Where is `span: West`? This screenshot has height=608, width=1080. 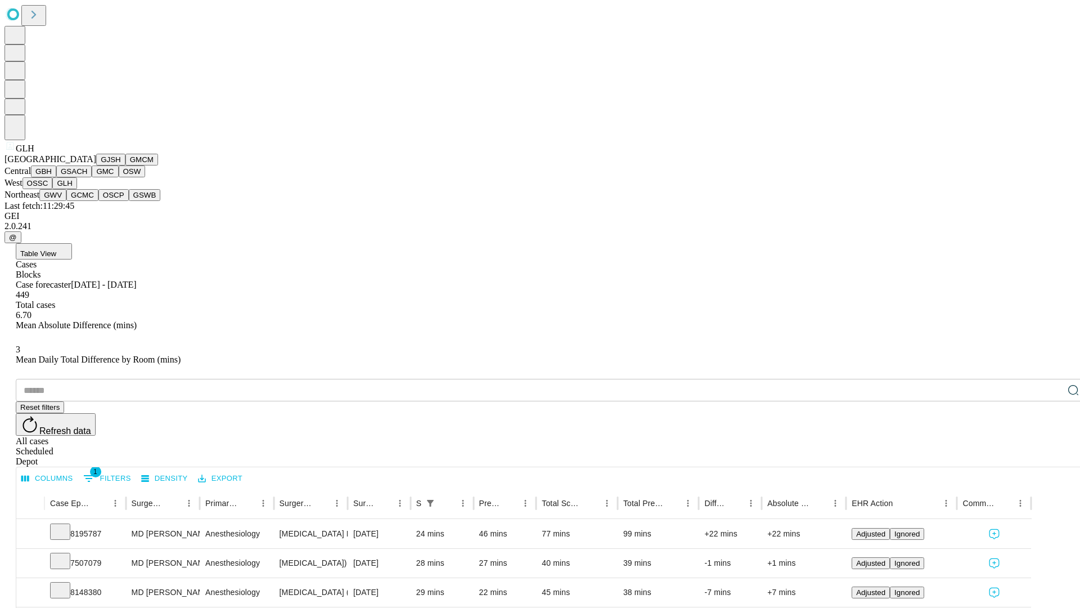
span: West is located at coordinates (14, 182).